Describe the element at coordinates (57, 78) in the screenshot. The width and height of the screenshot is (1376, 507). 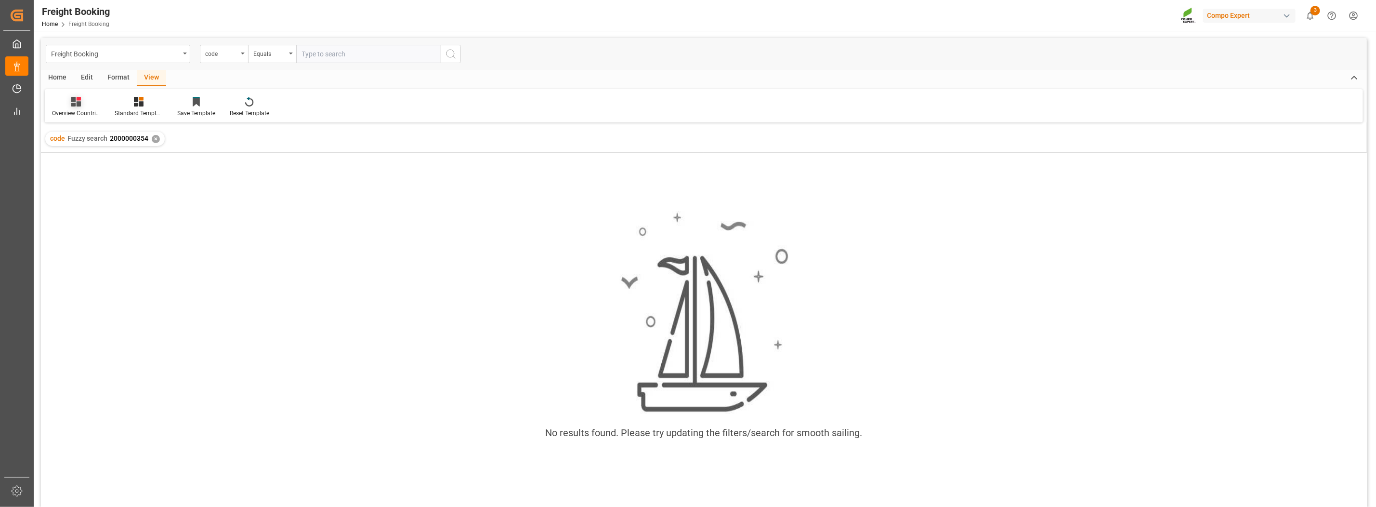
I see `div: Home` at that location.